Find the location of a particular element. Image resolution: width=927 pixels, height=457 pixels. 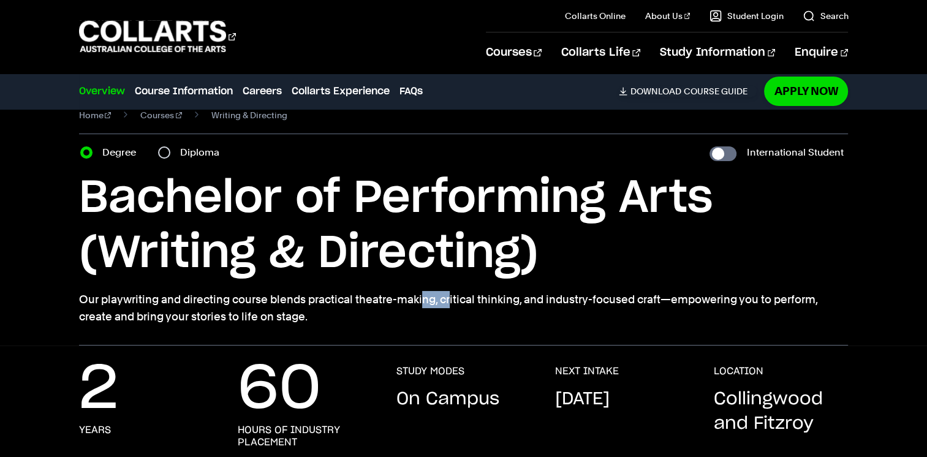

h1: Bachelor of Performing Arts (Writing & Directing) is located at coordinates (464, 226).